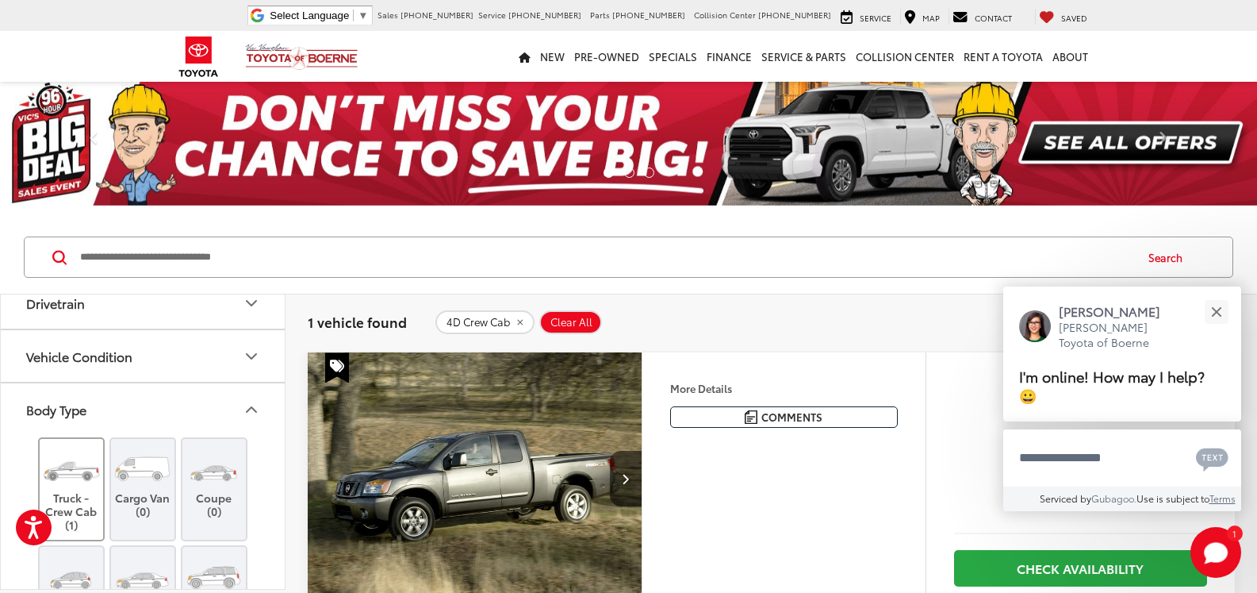 This screenshot has width=1257, height=593. What do you see at coordinates (1234, 532) in the screenshot?
I see `span: 1` at bounding box center [1234, 532].